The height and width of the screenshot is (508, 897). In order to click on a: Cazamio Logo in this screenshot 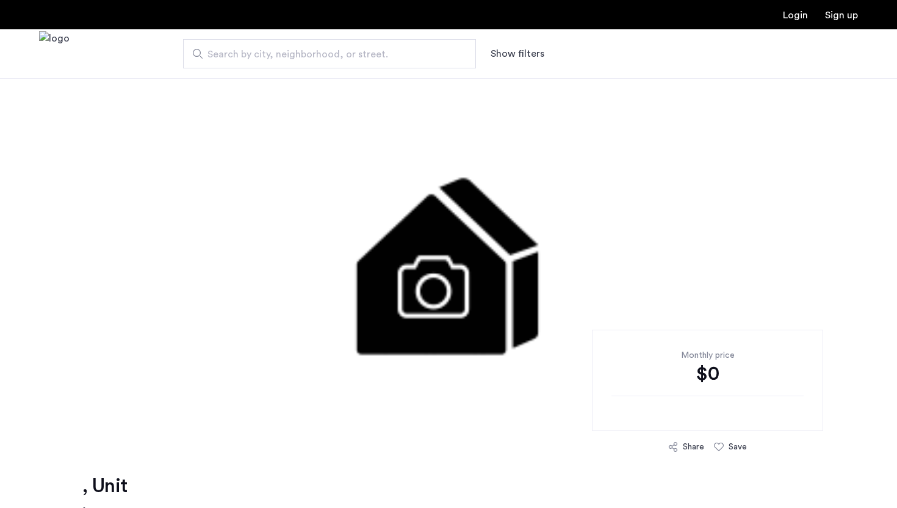, I will do `click(54, 54)`.